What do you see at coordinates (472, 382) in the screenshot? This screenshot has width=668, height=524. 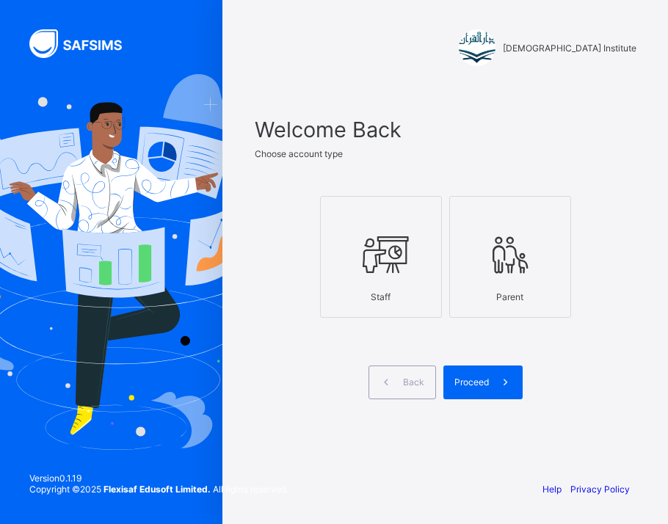 I see `span: Proceed` at bounding box center [472, 382].